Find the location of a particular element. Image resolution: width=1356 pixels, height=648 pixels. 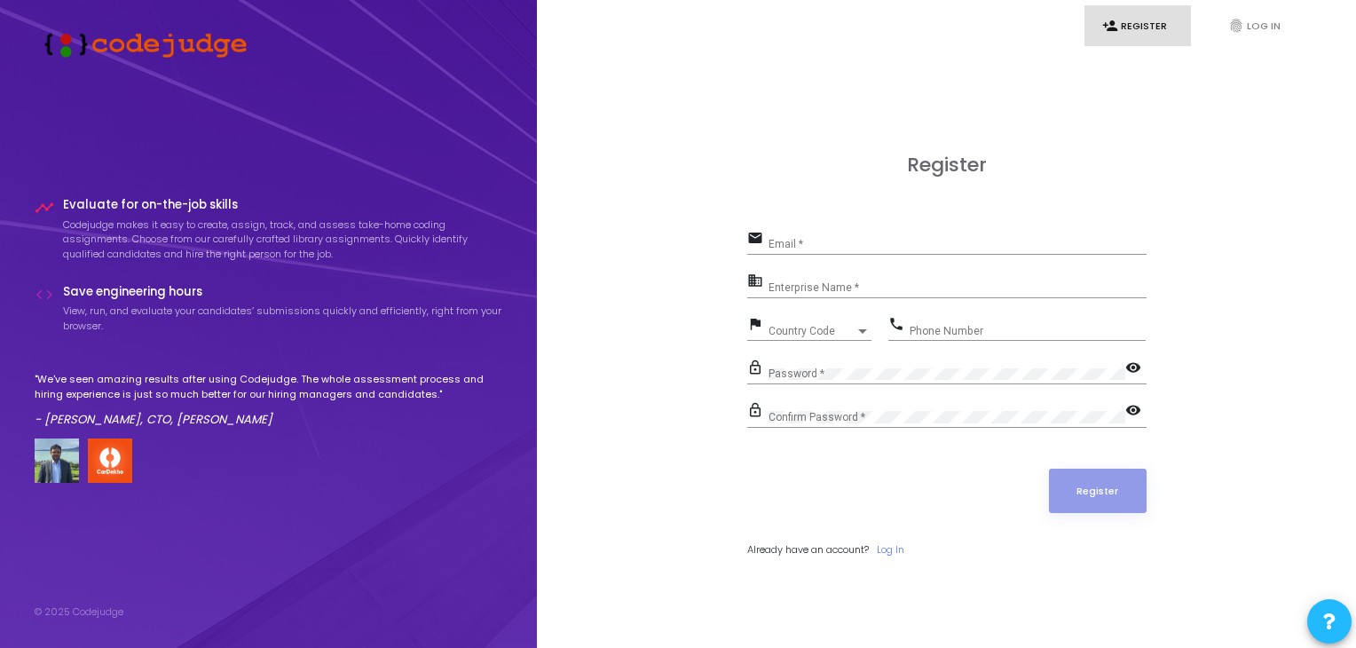

h4: Evaluate for on-the-job skills is located at coordinates (283, 205).